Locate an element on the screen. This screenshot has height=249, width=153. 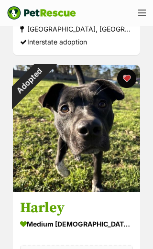
button: favourite is located at coordinates (127, 78).